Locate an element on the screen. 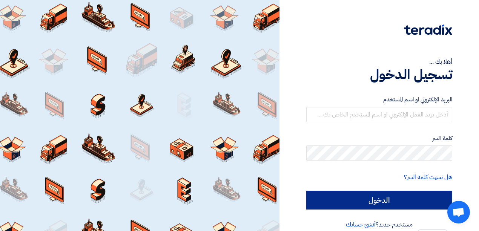 Image resolution: width=479 pixels, height=231 pixels. label: كلمة السر is located at coordinates (379, 138).